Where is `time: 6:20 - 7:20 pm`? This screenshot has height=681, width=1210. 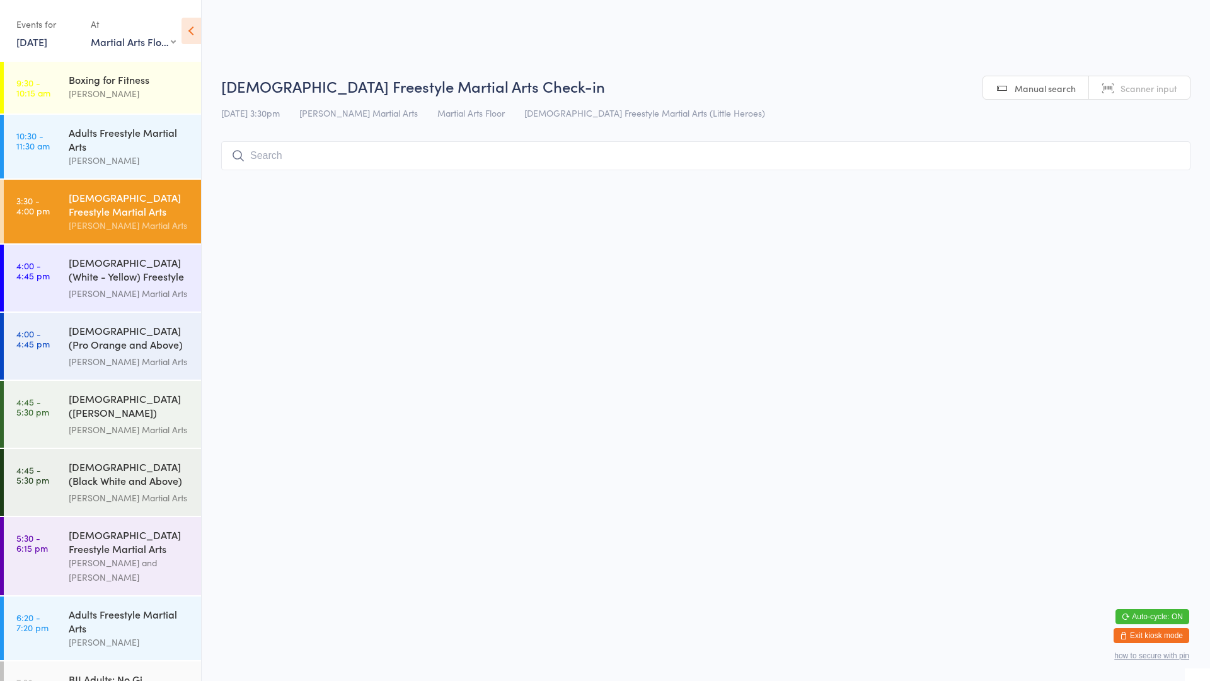
time: 6:20 - 7:20 pm is located at coordinates (32, 622).